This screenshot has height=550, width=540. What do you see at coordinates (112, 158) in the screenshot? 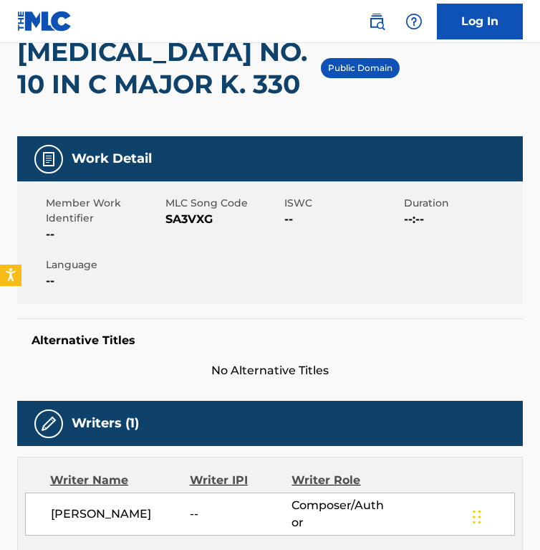
I see `h5: Work Detail` at bounding box center [112, 158].